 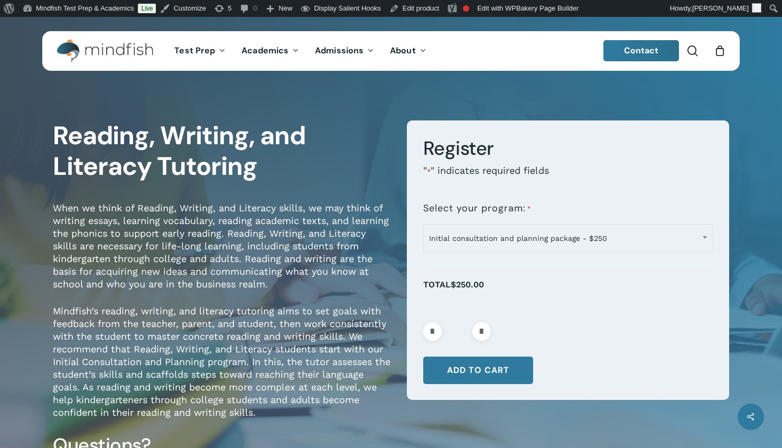 What do you see at coordinates (568, 290) in the screenshot?
I see `p: Total` at bounding box center [568, 290].